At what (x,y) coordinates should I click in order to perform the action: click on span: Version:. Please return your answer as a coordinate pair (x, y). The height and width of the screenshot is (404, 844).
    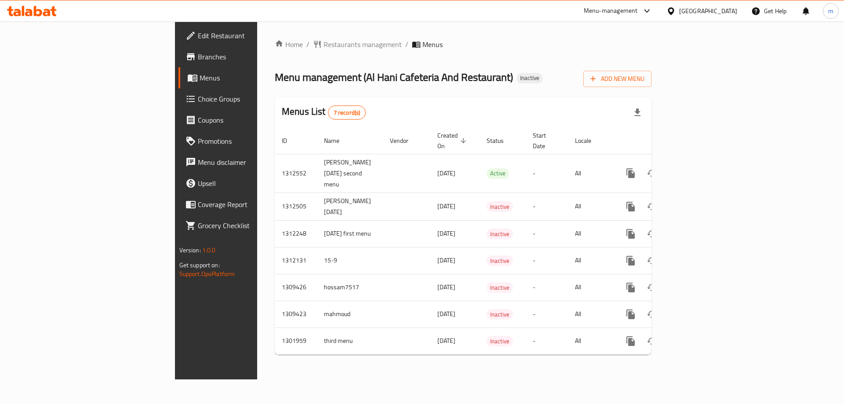
    Looking at the image, I should click on (190, 250).